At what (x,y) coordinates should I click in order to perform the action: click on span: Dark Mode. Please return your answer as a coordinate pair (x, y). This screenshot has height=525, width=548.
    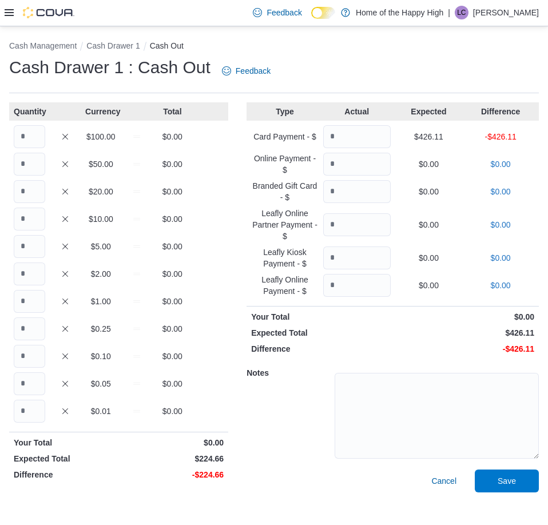
    Looking at the image, I should click on (311, 19).